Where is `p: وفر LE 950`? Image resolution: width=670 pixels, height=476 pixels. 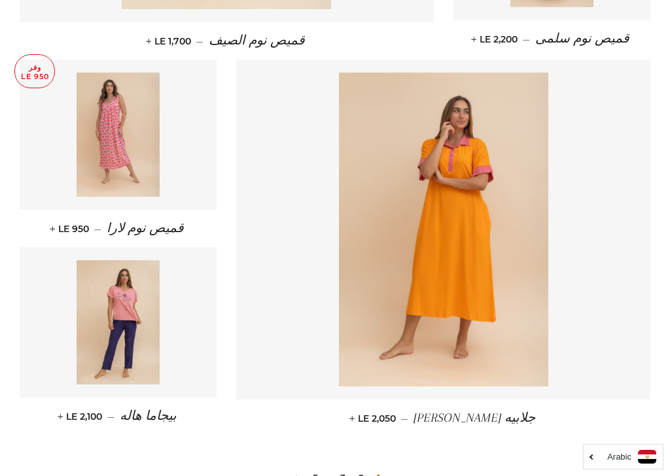
p: وفر LE 950 is located at coordinates (35, 71).